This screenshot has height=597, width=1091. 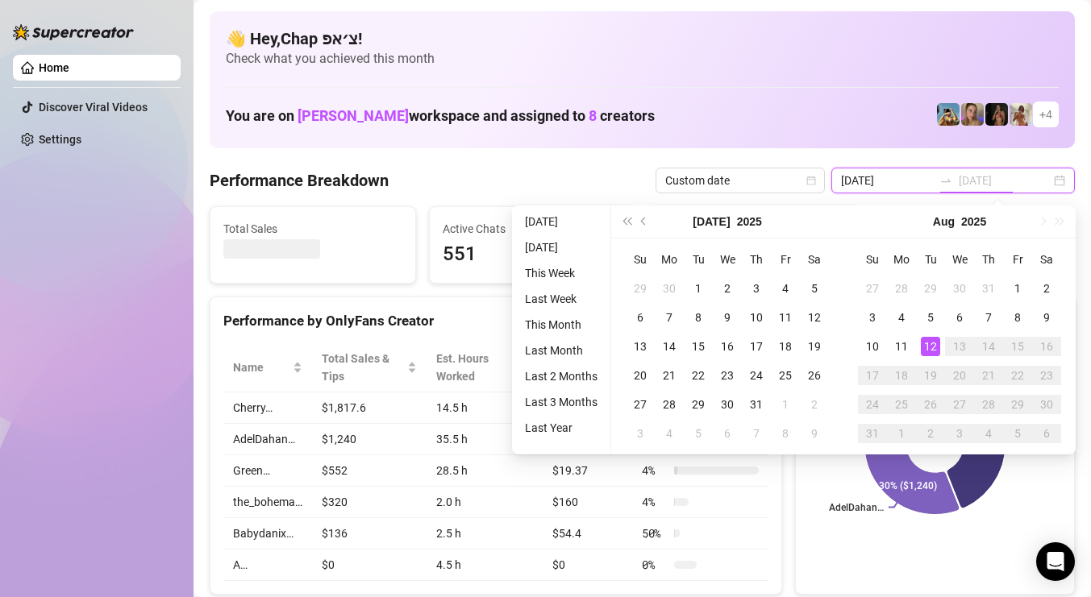 I want to click on td: 2025-09-05, so click(x=1017, y=434).